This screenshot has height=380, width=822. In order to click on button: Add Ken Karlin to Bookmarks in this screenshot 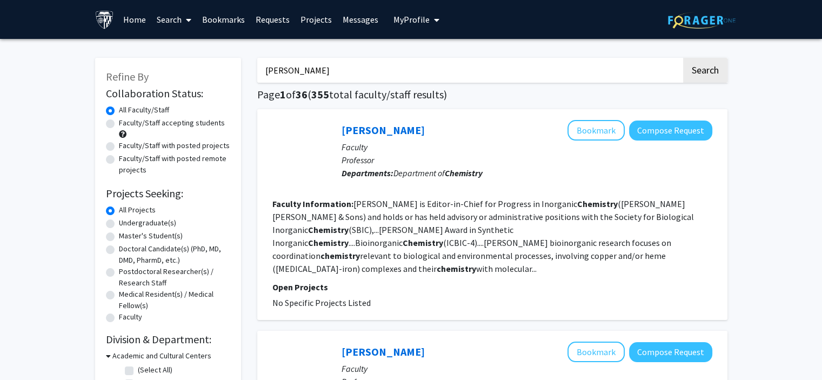, I will do `click(596, 130)`.